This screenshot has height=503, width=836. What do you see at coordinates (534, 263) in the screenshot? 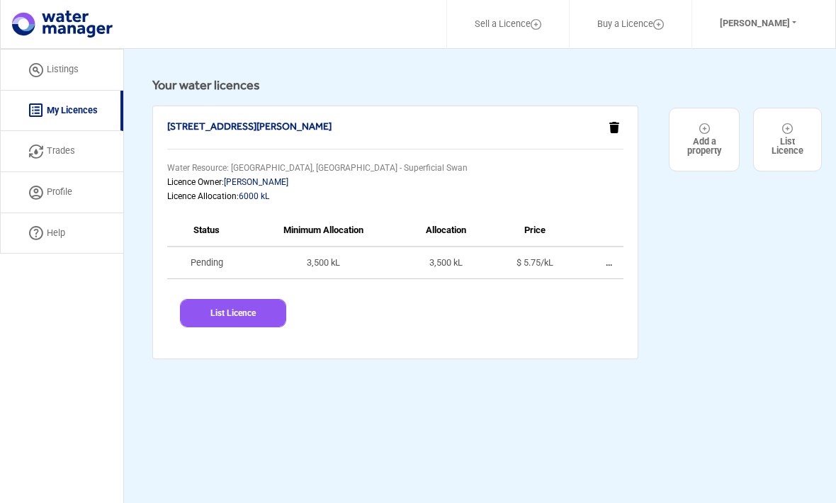
I see `td: $ 5.75/kL` at bounding box center [534, 263].